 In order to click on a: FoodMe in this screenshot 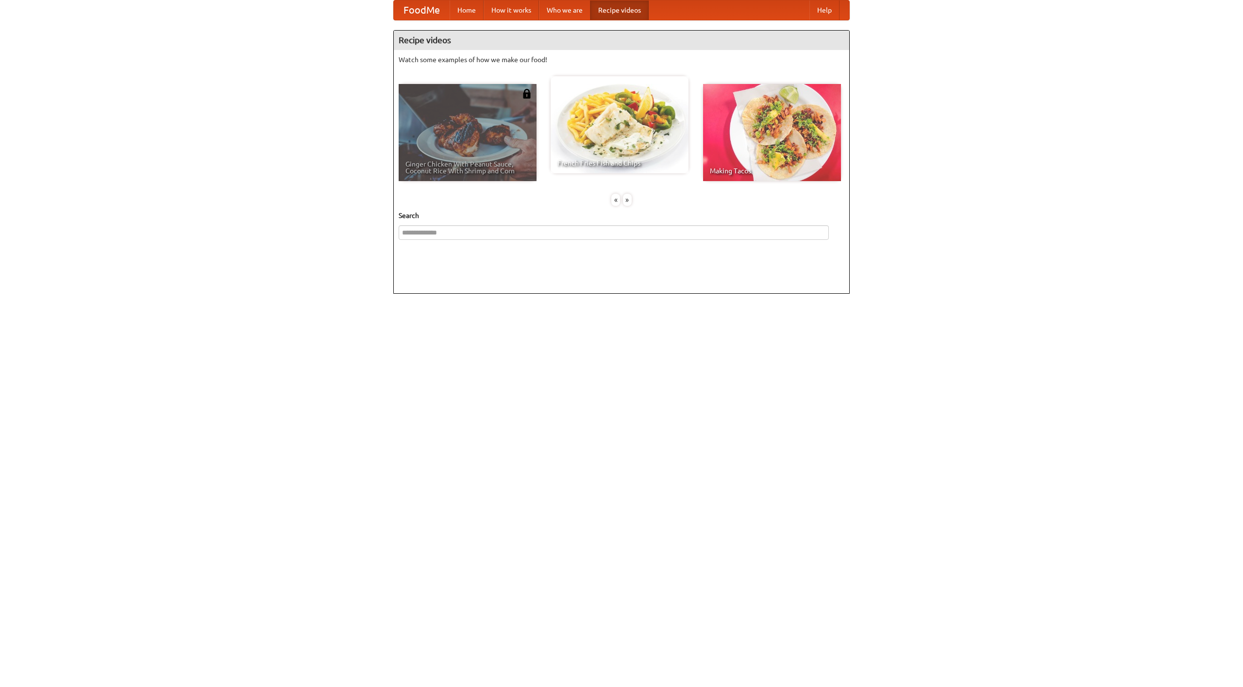, I will do `click(421, 10)`.